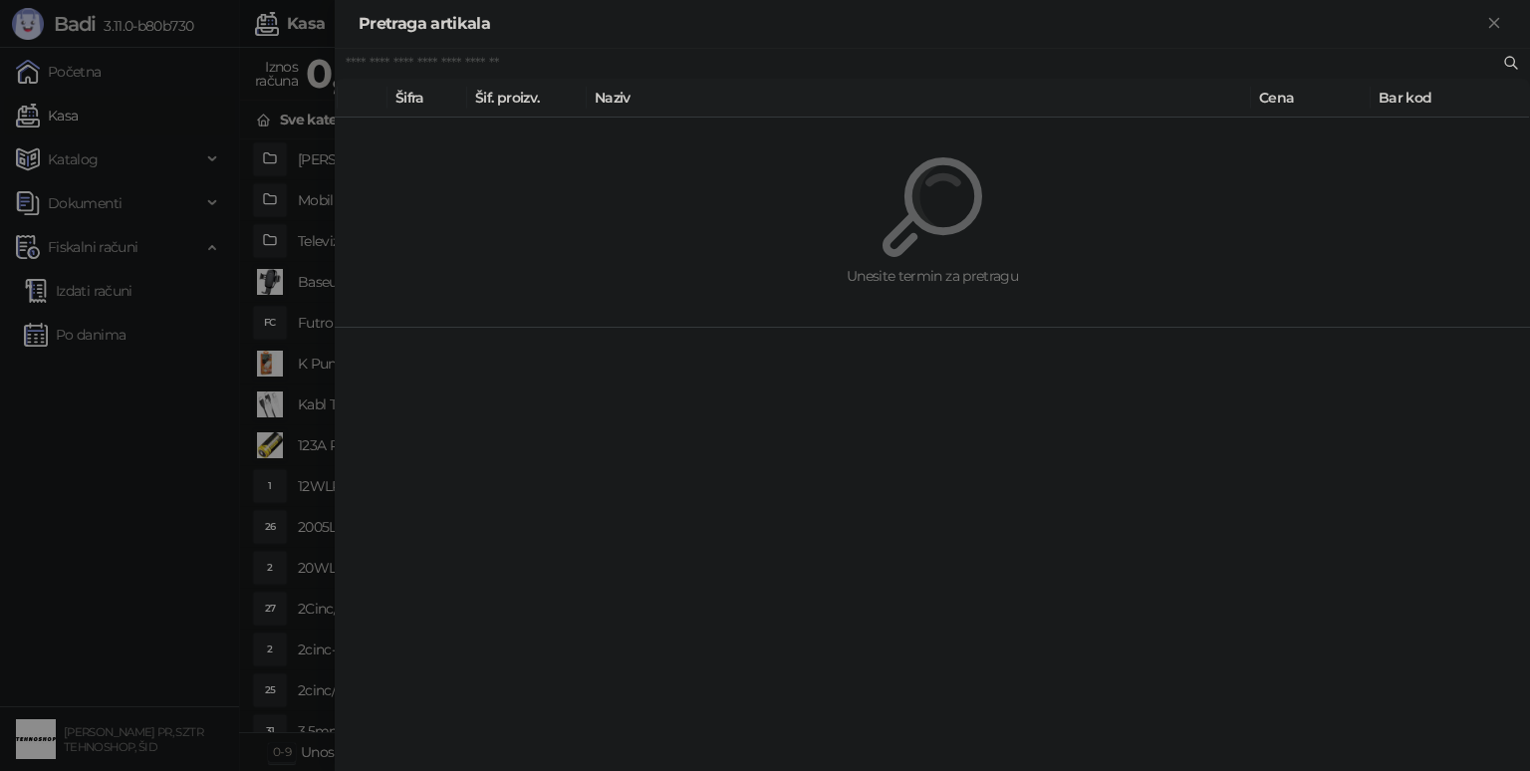 This screenshot has height=771, width=1530. I want to click on th: Cena, so click(1311, 98).